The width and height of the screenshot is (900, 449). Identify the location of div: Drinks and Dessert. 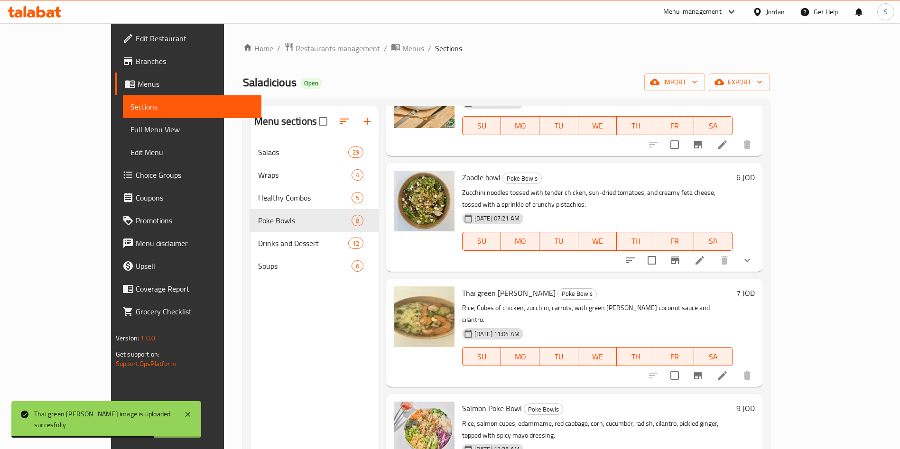
(303, 243).